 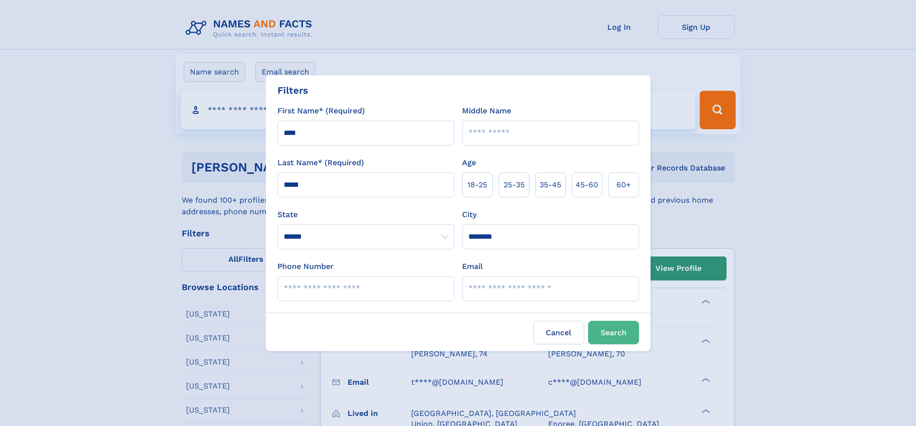 What do you see at coordinates (305, 267) in the screenshot?
I see `label: Phone Number` at bounding box center [305, 267].